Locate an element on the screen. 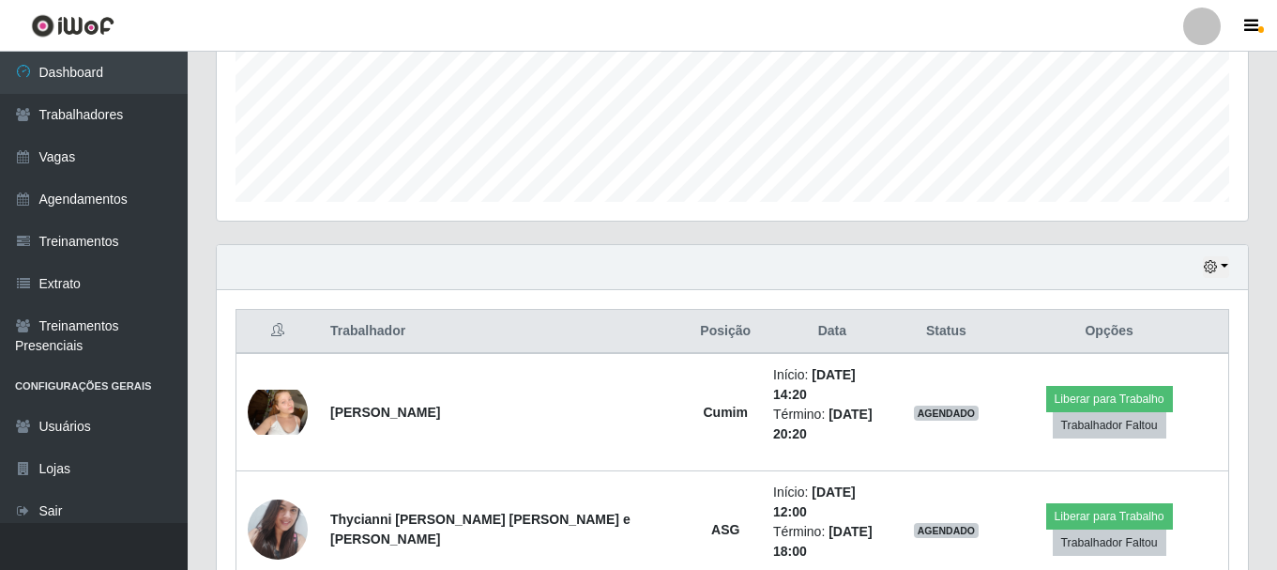 The width and height of the screenshot is (1277, 570). th: Status is located at coordinates (947, 331).